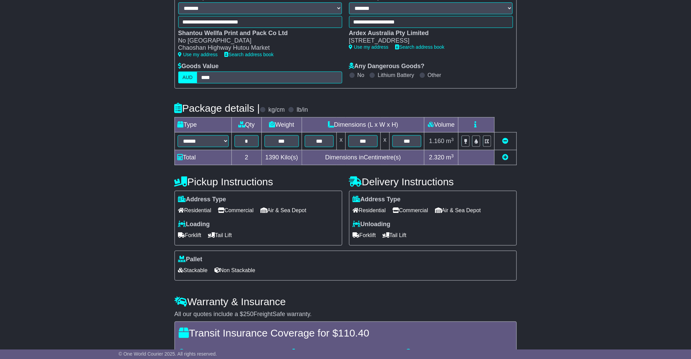 This screenshot has width=691, height=359. Describe the element at coordinates (345, 353) in the screenshot. I see `div: Damage to your package` at that location.